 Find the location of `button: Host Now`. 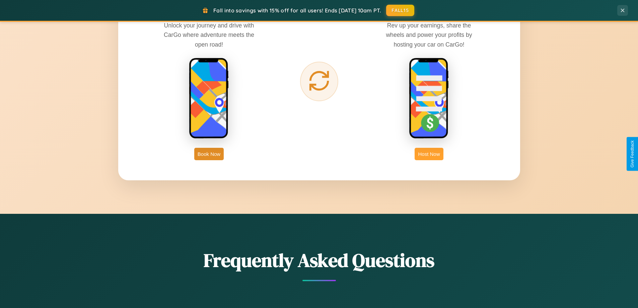

button: Host Now is located at coordinates (429, 154).